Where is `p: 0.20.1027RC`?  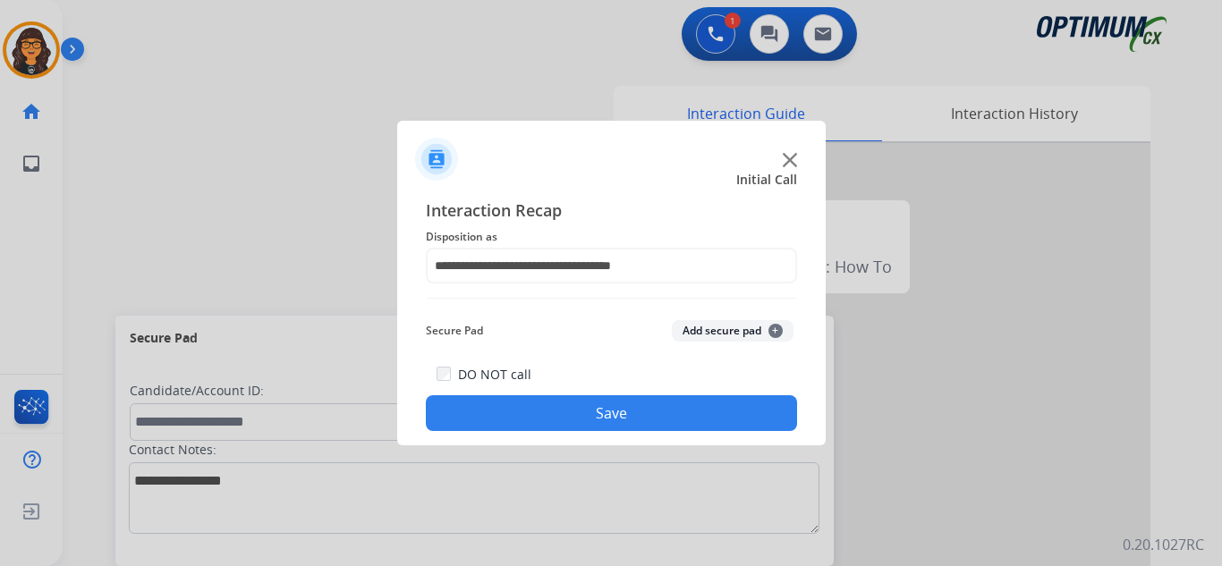 p: 0.20.1027RC is located at coordinates (1163, 545).